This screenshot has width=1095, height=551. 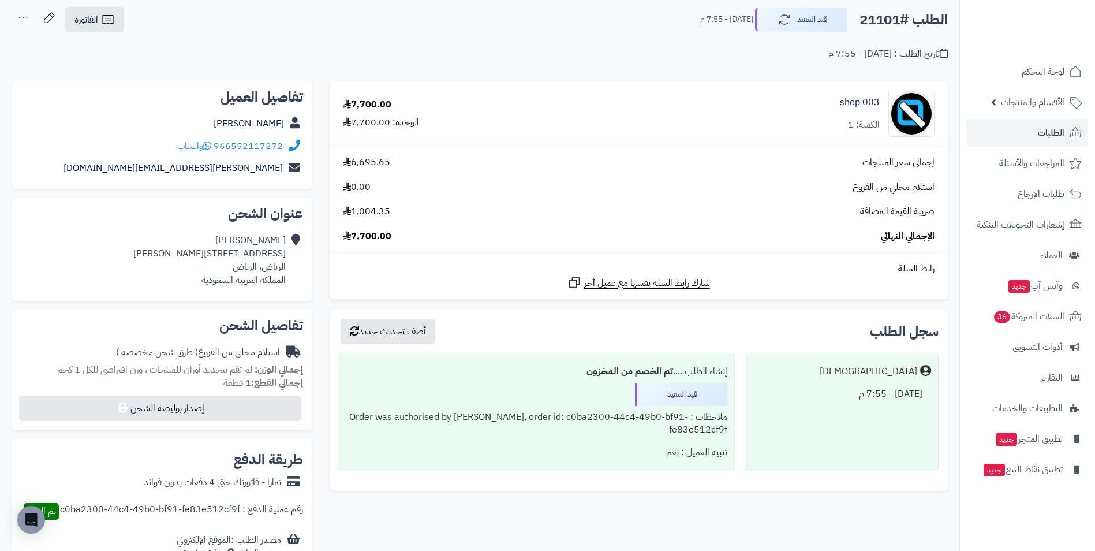 What do you see at coordinates (1028, 225) in the screenshot?
I see `a: إشعارات التحويلات البنكية` at bounding box center [1028, 225].